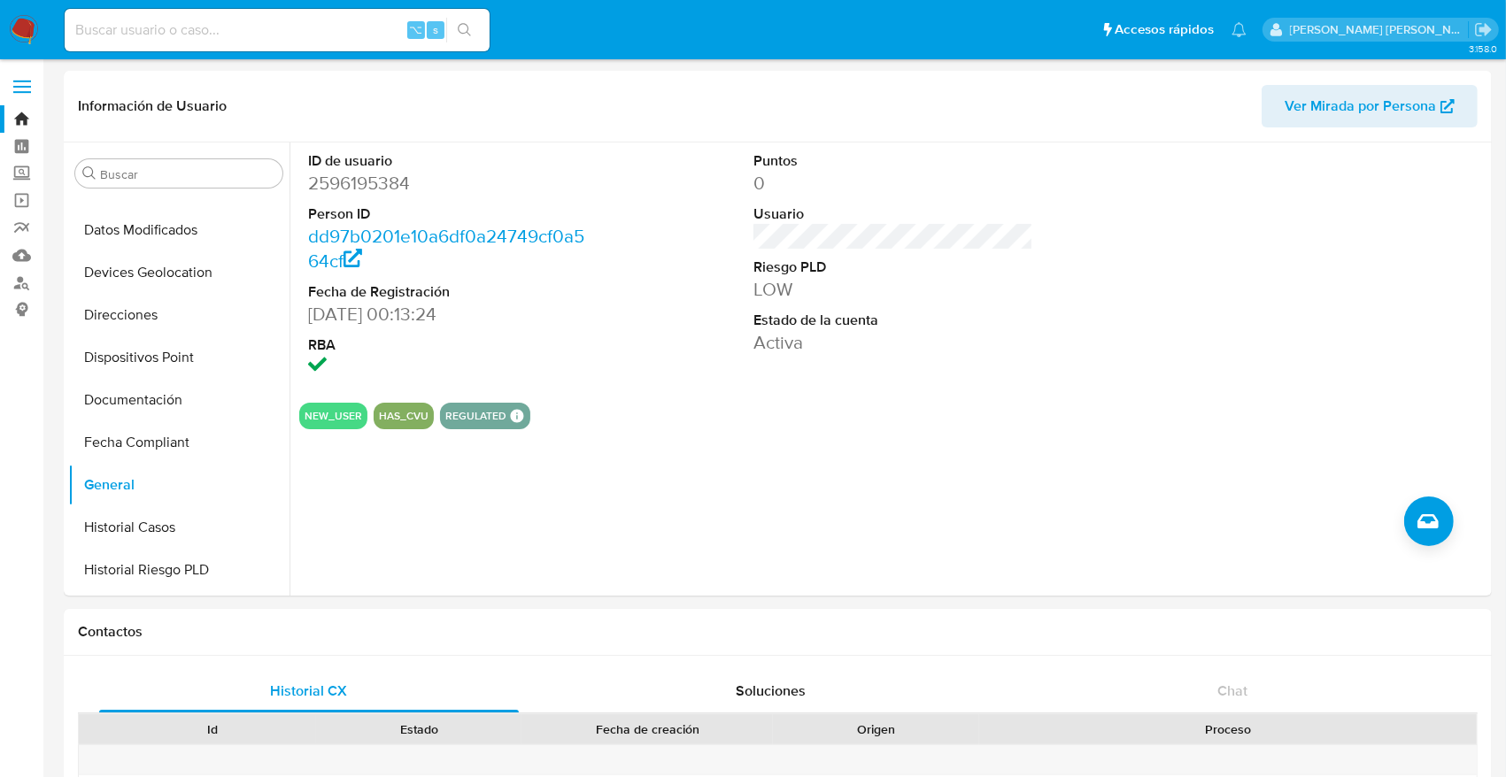 This screenshot has height=777, width=1506. Describe the element at coordinates (89, 173) in the screenshot. I see `button: Buscar` at that location.